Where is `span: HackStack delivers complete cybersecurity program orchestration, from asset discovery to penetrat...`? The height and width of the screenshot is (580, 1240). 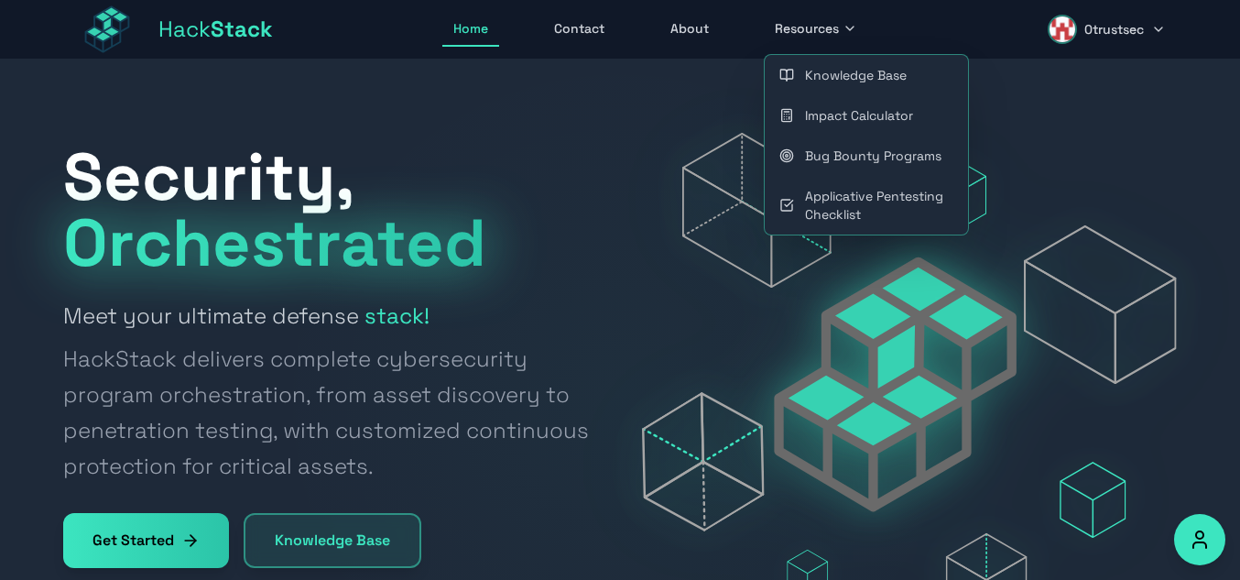 span: HackStack delivers complete cybersecurity program orchestration, from asset discovery to penetrat... is located at coordinates (331, 412).